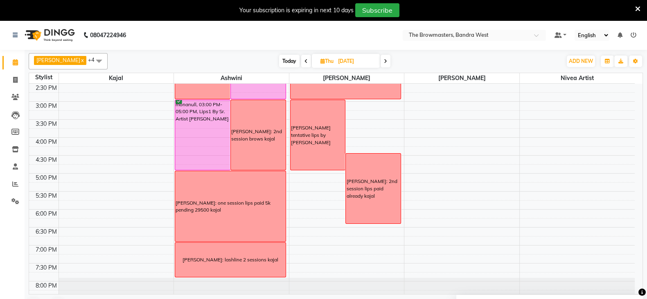 This screenshot has height=299, width=647. What do you see at coordinates (46, 268) in the screenshot?
I see `div: 7:30 PM` at bounding box center [46, 268].